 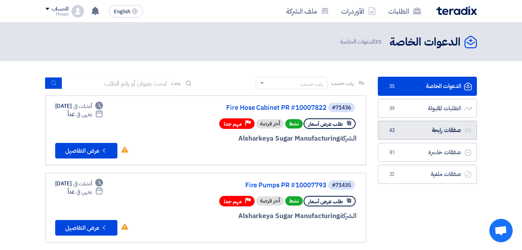 What do you see at coordinates (392, 174) in the screenshot?
I see `span: 22` at bounding box center [392, 174].